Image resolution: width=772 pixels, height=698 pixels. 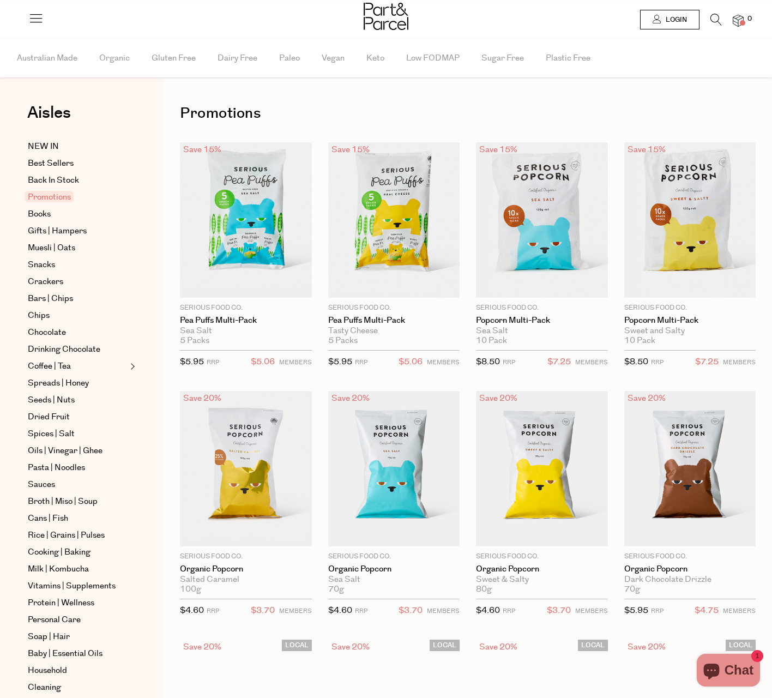 I want to click on inbox-online-store-chat: Shopify online store chat, so click(x=729, y=671).